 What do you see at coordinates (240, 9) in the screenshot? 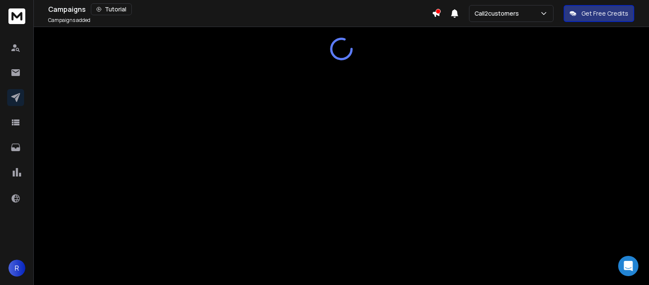
I see `div: Campaigns` at bounding box center [240, 9].